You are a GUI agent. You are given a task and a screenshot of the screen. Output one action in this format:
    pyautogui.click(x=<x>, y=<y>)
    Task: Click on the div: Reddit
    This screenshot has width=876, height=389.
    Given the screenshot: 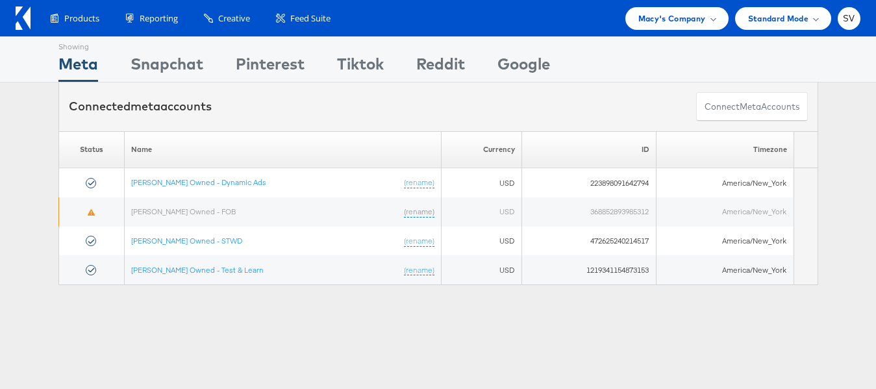 What is the action you would take?
    pyautogui.click(x=440, y=67)
    